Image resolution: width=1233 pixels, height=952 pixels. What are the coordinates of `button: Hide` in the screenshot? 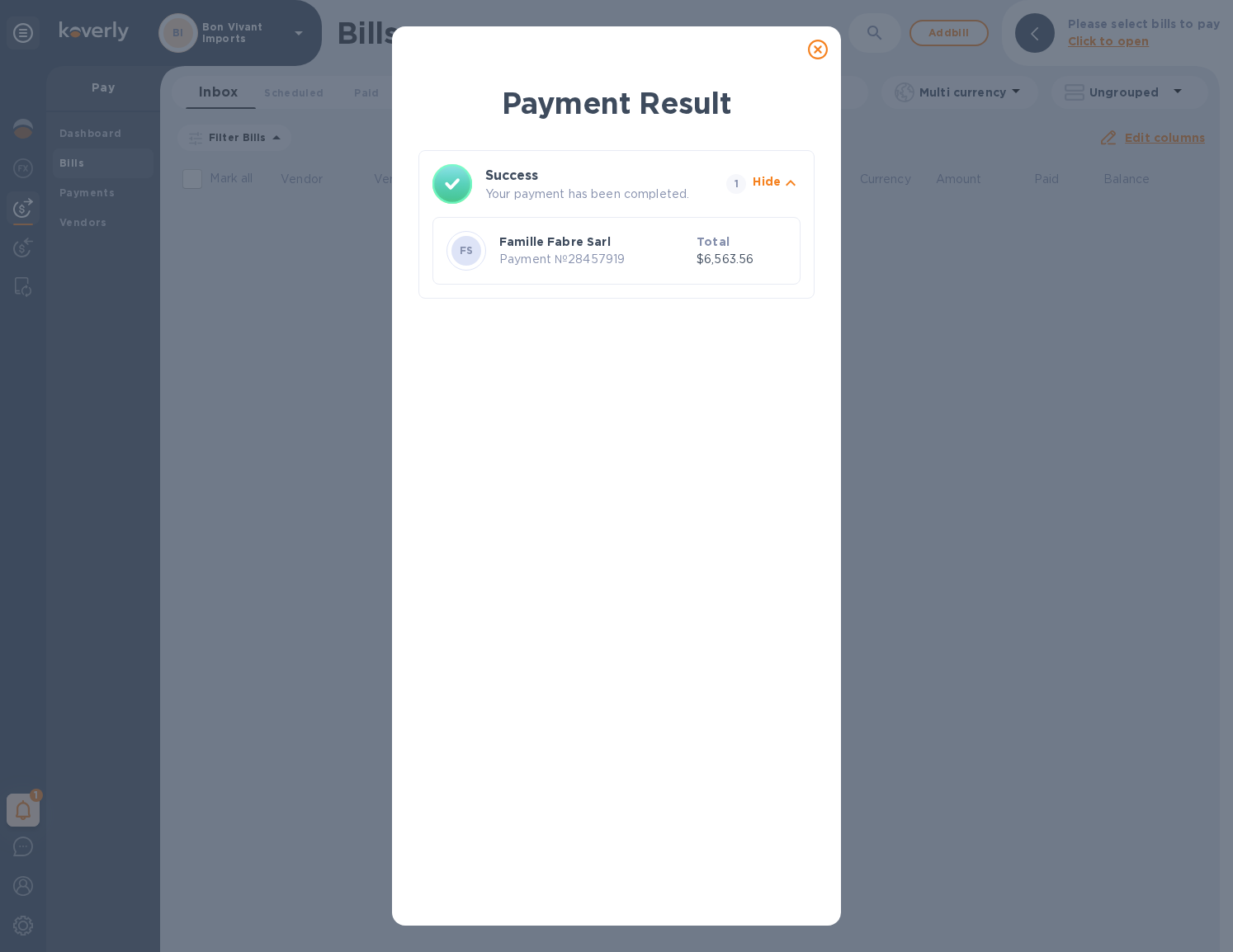 It's located at (777, 184).